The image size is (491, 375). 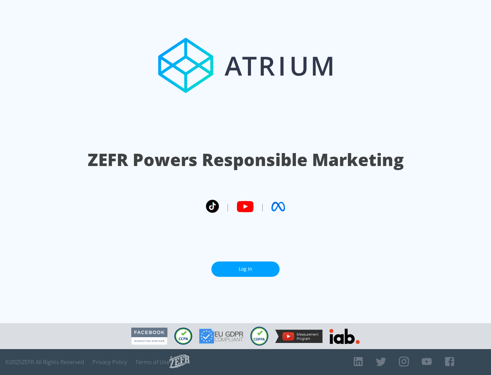 I want to click on img: CCPA Compliant, so click(x=183, y=336).